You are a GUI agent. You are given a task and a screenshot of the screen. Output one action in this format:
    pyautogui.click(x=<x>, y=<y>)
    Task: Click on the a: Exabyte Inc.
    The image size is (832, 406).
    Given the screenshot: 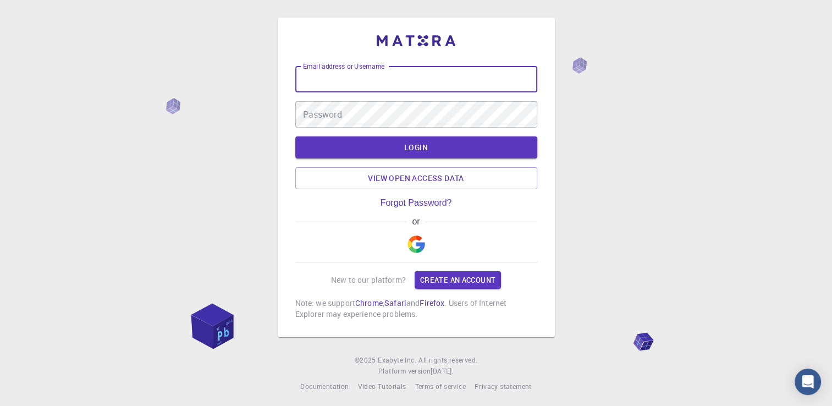 What is the action you would take?
    pyautogui.click(x=397, y=360)
    